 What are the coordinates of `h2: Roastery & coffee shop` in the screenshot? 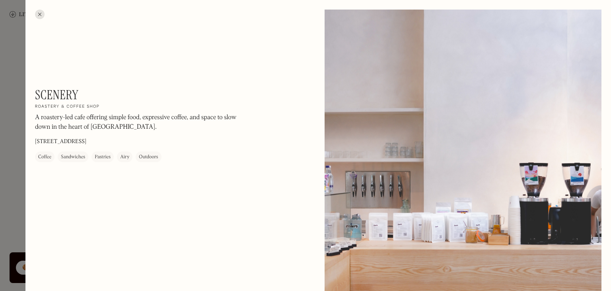 It's located at (67, 107).